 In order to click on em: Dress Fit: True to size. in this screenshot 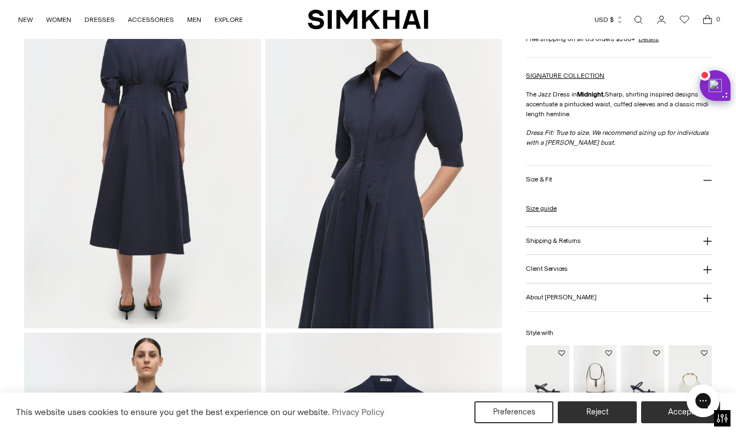, I will do `click(617, 138)`.